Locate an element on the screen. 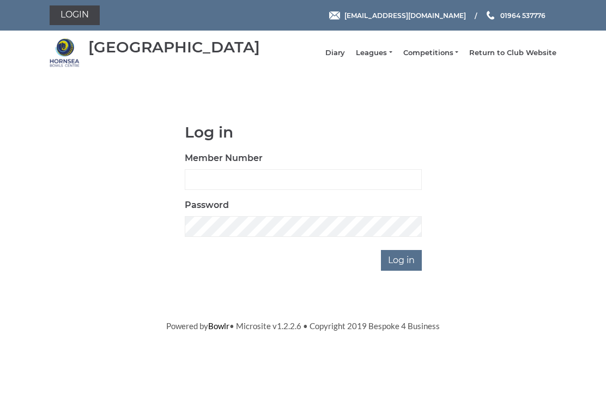 This screenshot has width=606, height=399. a: Return to Club Website is located at coordinates (513, 53).